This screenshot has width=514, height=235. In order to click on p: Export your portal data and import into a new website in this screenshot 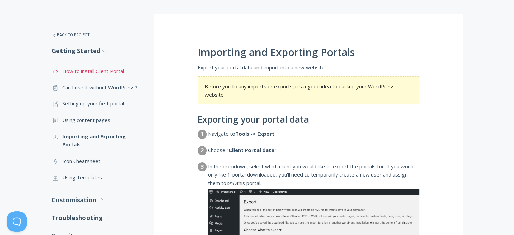, I will do `click(308, 67)`.